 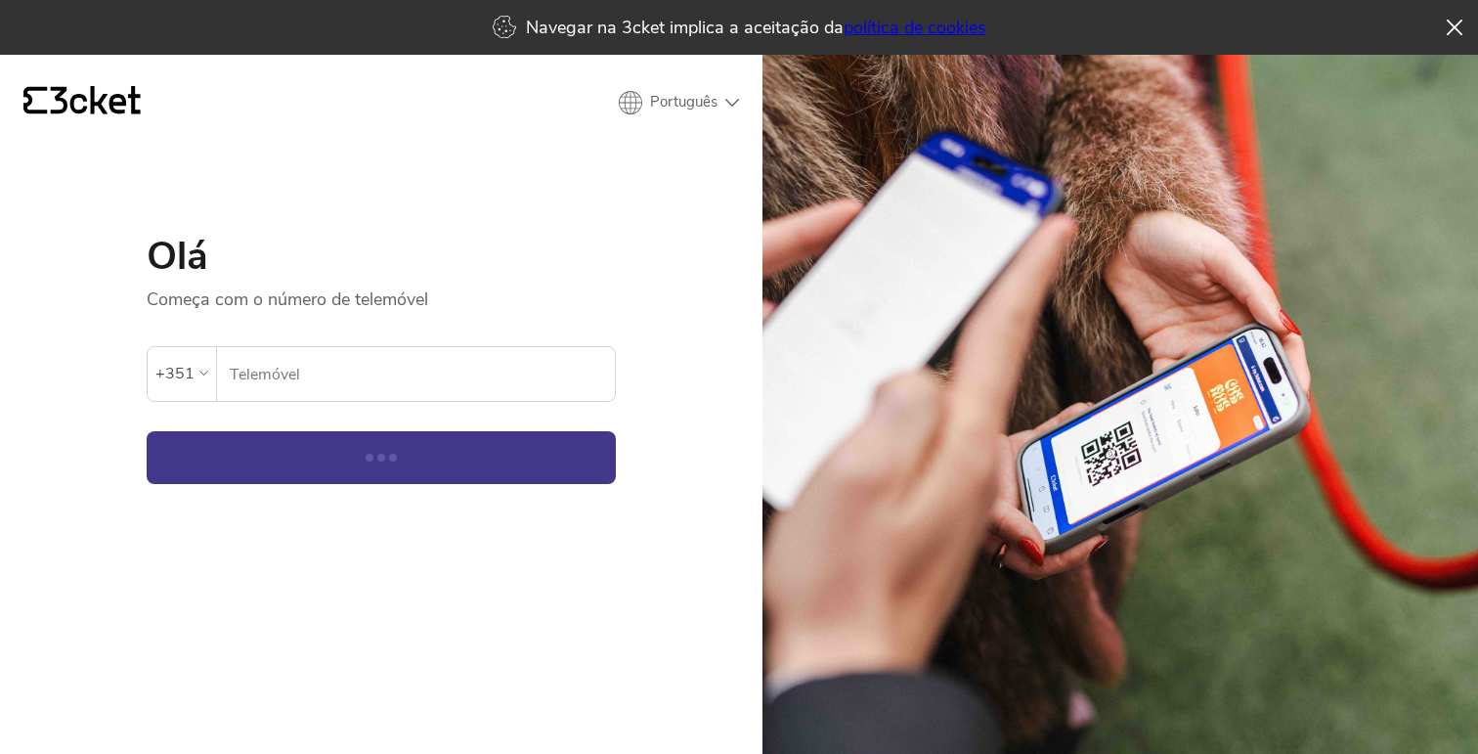 What do you see at coordinates (381, 457) in the screenshot?
I see `button: Continuar` at bounding box center [381, 457].